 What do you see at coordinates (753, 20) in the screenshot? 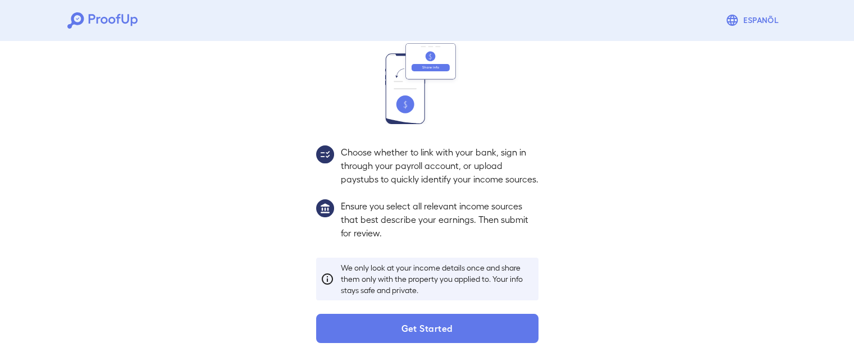
I see `button: Espanõl` at bounding box center [753, 20].